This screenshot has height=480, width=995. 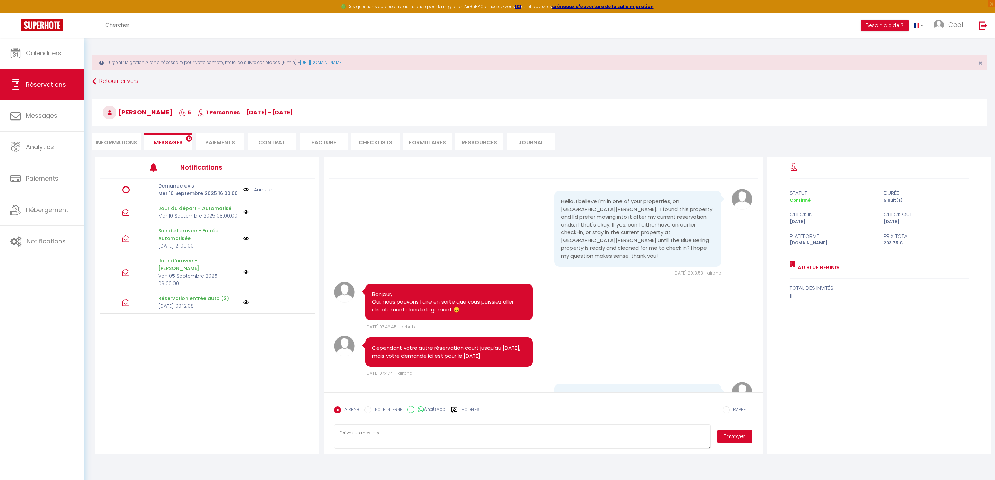 What do you see at coordinates (983, 25) in the screenshot?
I see `img: logout` at bounding box center [983, 25].